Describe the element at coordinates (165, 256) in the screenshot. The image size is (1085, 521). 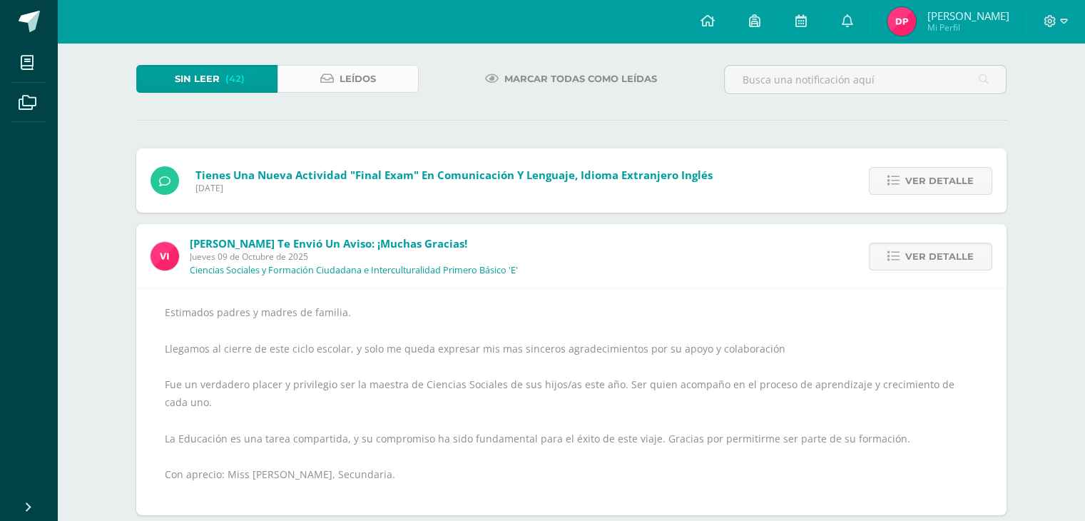
I see `img: bd6d0aa147d20350c4821b7c643124fa.png` at that location.